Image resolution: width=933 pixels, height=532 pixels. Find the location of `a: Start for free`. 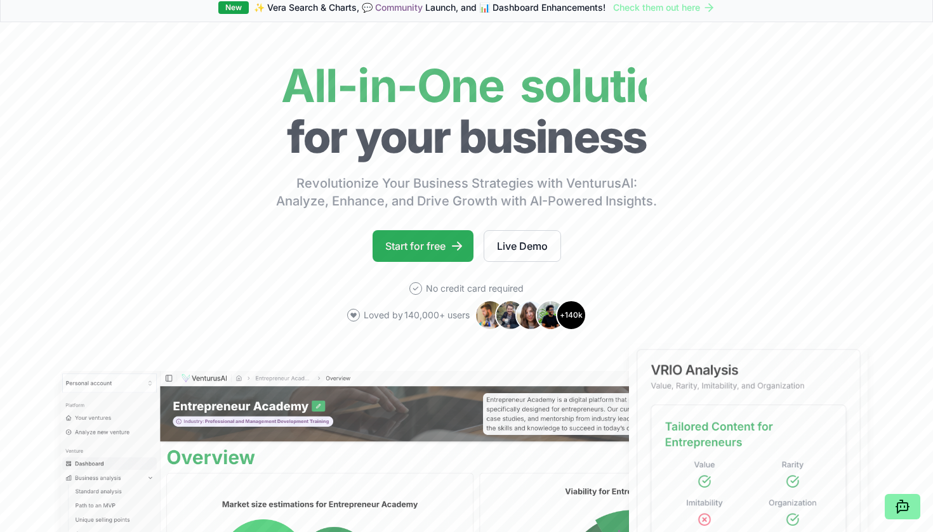

a: Start for free is located at coordinates (423, 246).